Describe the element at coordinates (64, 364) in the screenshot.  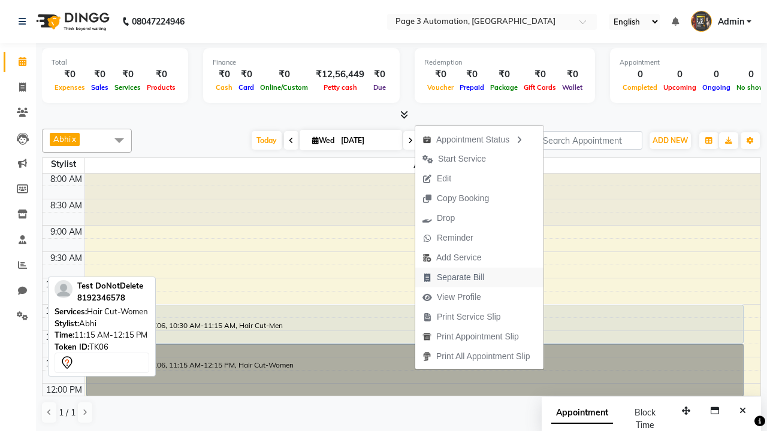
I see `div: 11:30 AM` at that location.